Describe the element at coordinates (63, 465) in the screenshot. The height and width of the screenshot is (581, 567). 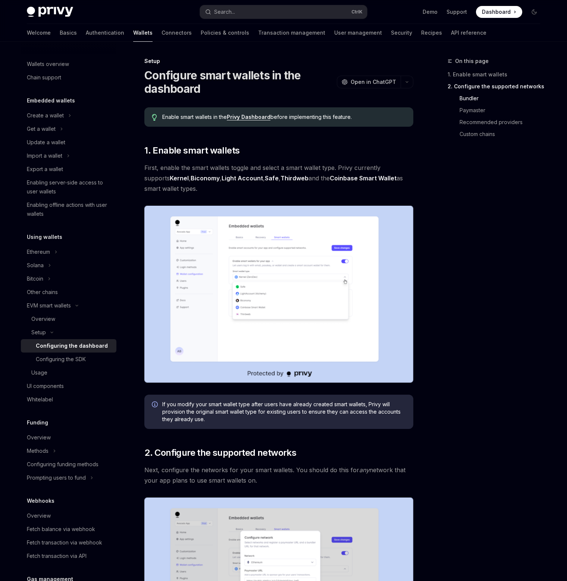
I see `div: Configuring funding methods` at that location.